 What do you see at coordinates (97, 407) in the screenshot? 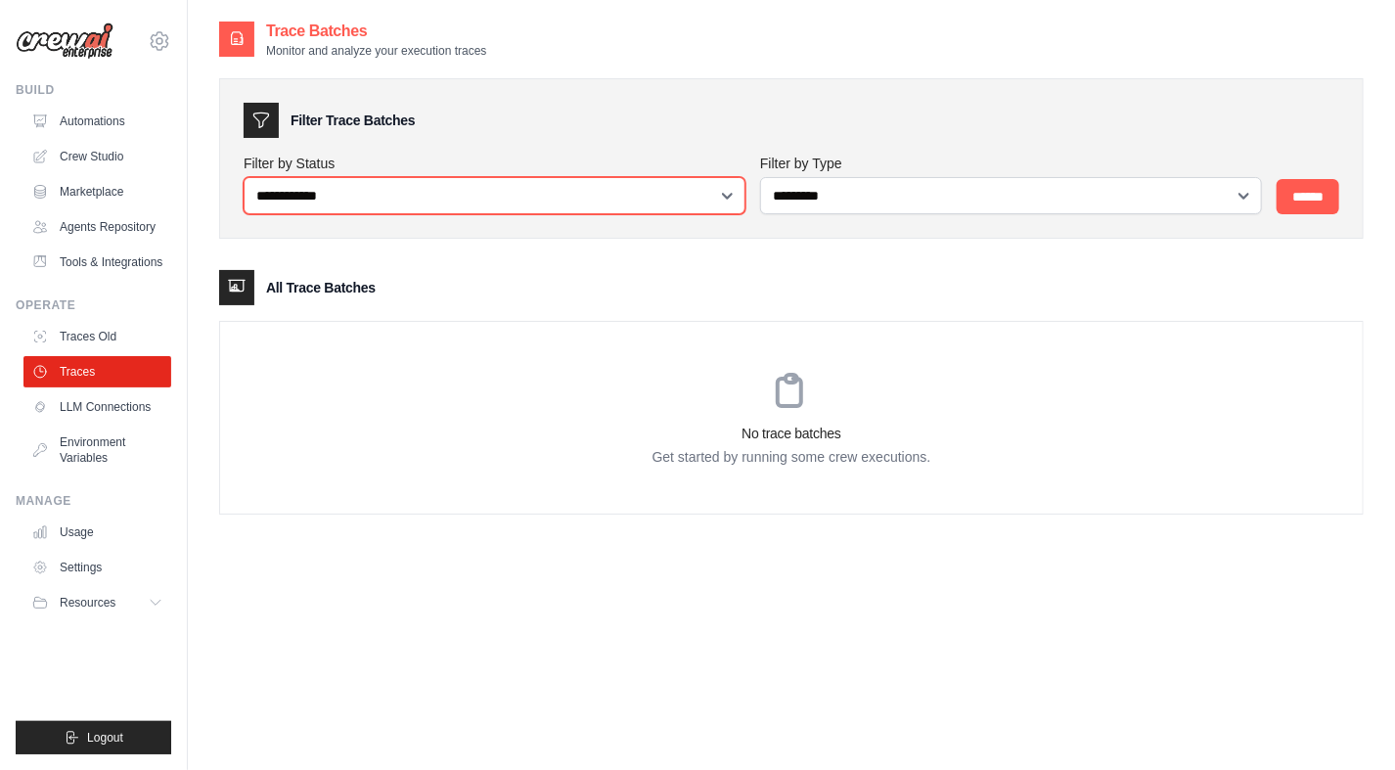
I see `a: LLM Connections` at bounding box center [97, 407].